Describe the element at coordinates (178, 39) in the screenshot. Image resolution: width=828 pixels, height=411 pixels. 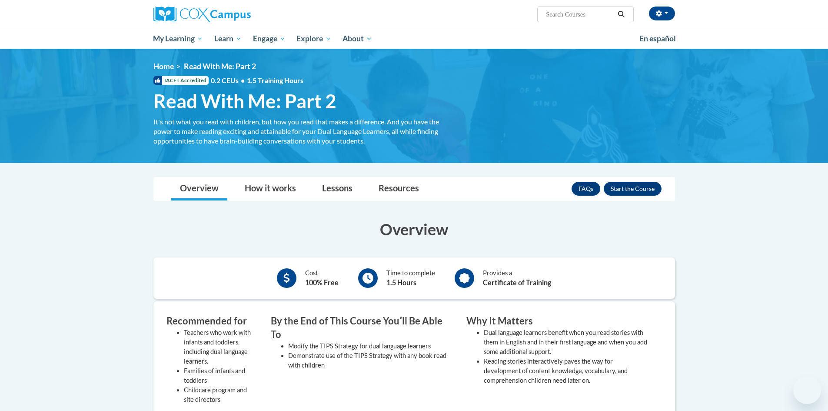
I see `a: My Learning` at that location.